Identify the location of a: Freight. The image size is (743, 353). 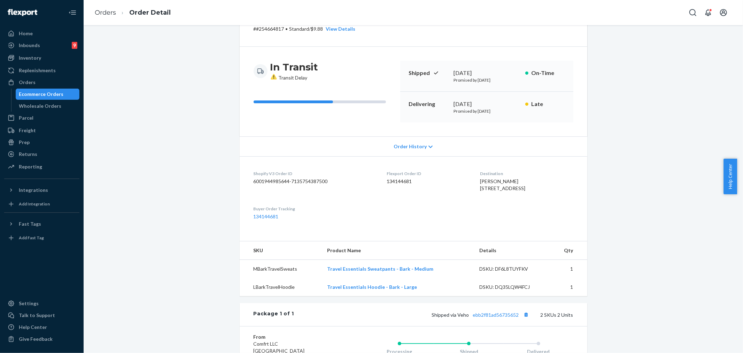
(42, 130).